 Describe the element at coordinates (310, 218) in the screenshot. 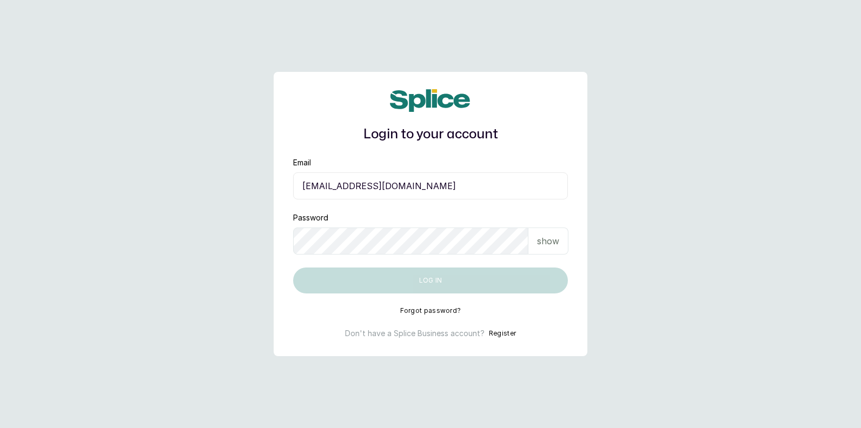

I see `label: Password` at that location.